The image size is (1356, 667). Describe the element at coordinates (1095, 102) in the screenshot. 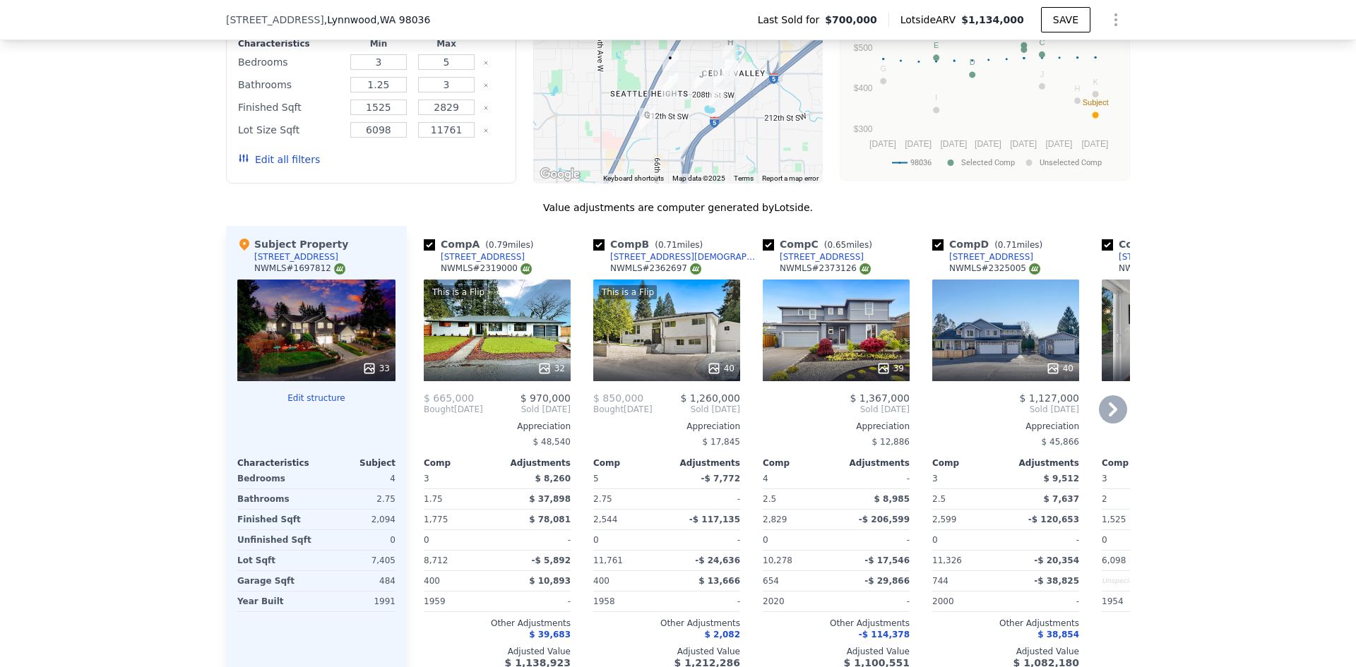

I see `text: Subject` at that location.